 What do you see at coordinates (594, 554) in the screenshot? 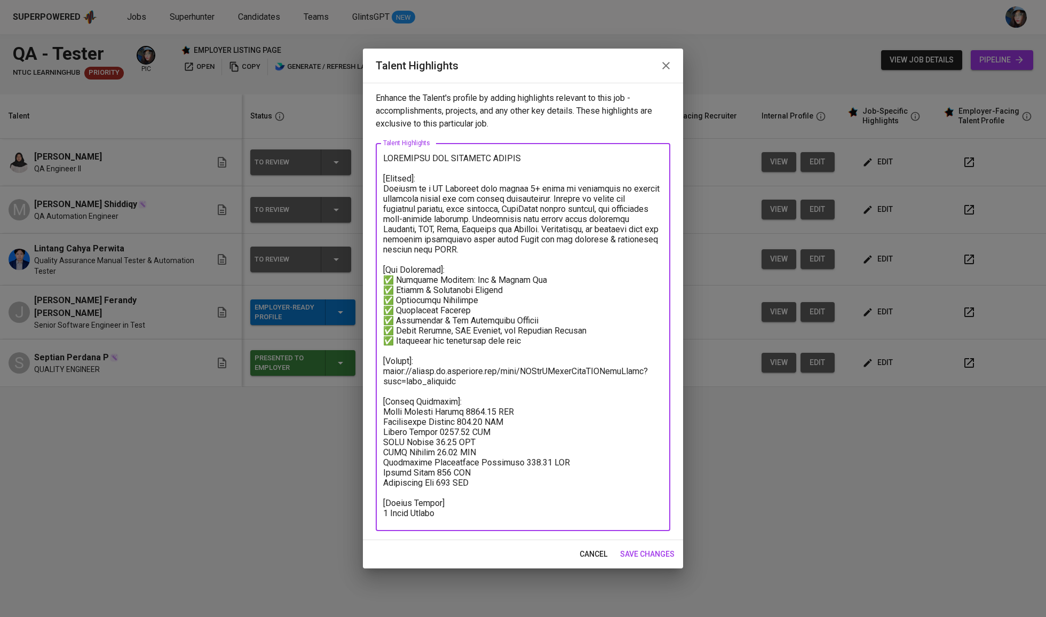
I see `button: cancel` at bounding box center [594, 554].